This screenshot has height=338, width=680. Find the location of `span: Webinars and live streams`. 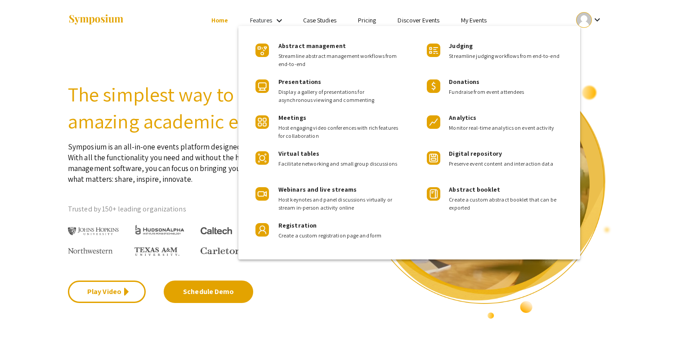

span: Webinars and live streams is located at coordinates (317, 190).